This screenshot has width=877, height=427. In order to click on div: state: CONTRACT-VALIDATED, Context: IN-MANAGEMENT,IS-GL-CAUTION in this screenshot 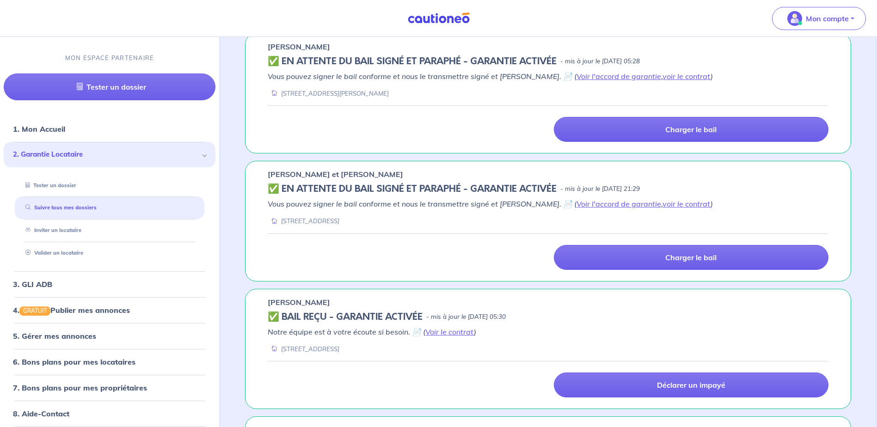, I will do `click(548, 317)`.